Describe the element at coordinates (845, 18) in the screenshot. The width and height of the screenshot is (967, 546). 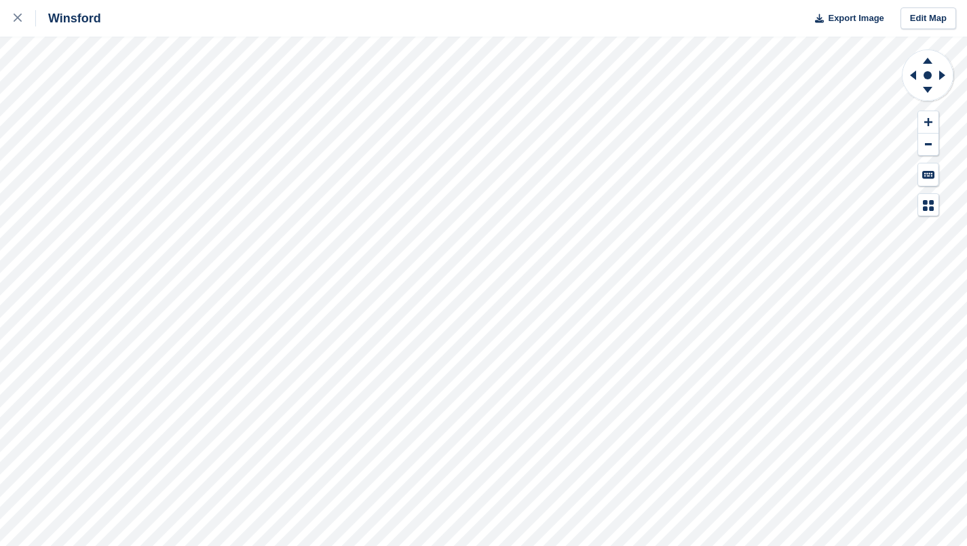
I see `button: Export Image` at that location.